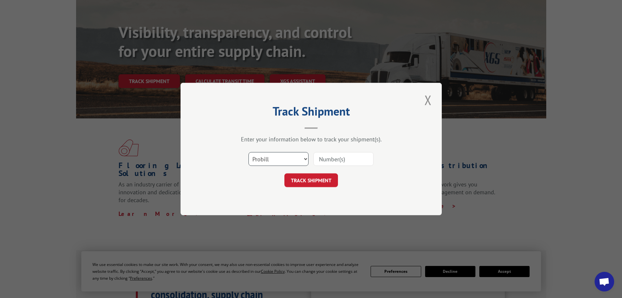 The width and height of the screenshot is (622, 298). I want to click on a: Open chat, so click(605, 281).